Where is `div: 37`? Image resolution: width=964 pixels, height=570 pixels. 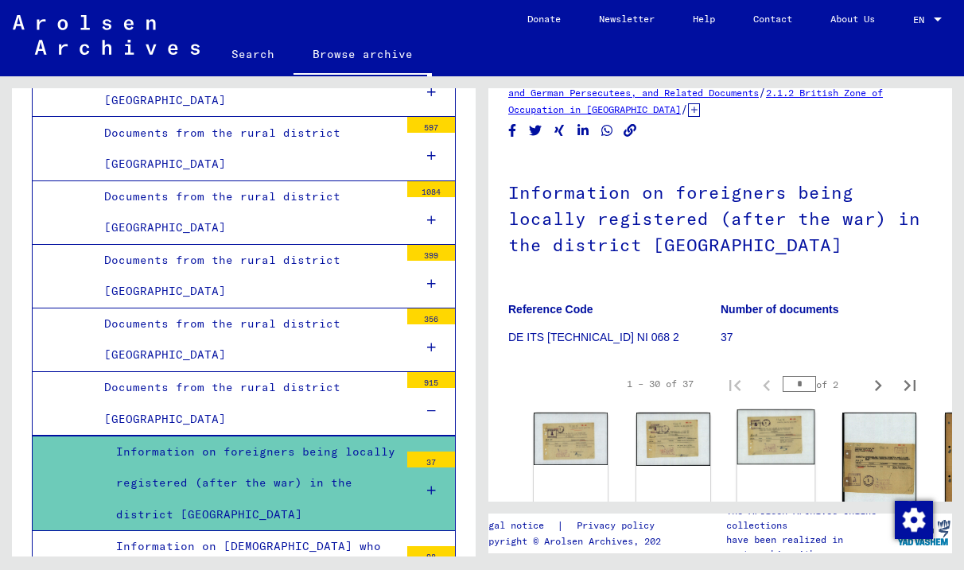 div: 37 is located at coordinates (431, 460).